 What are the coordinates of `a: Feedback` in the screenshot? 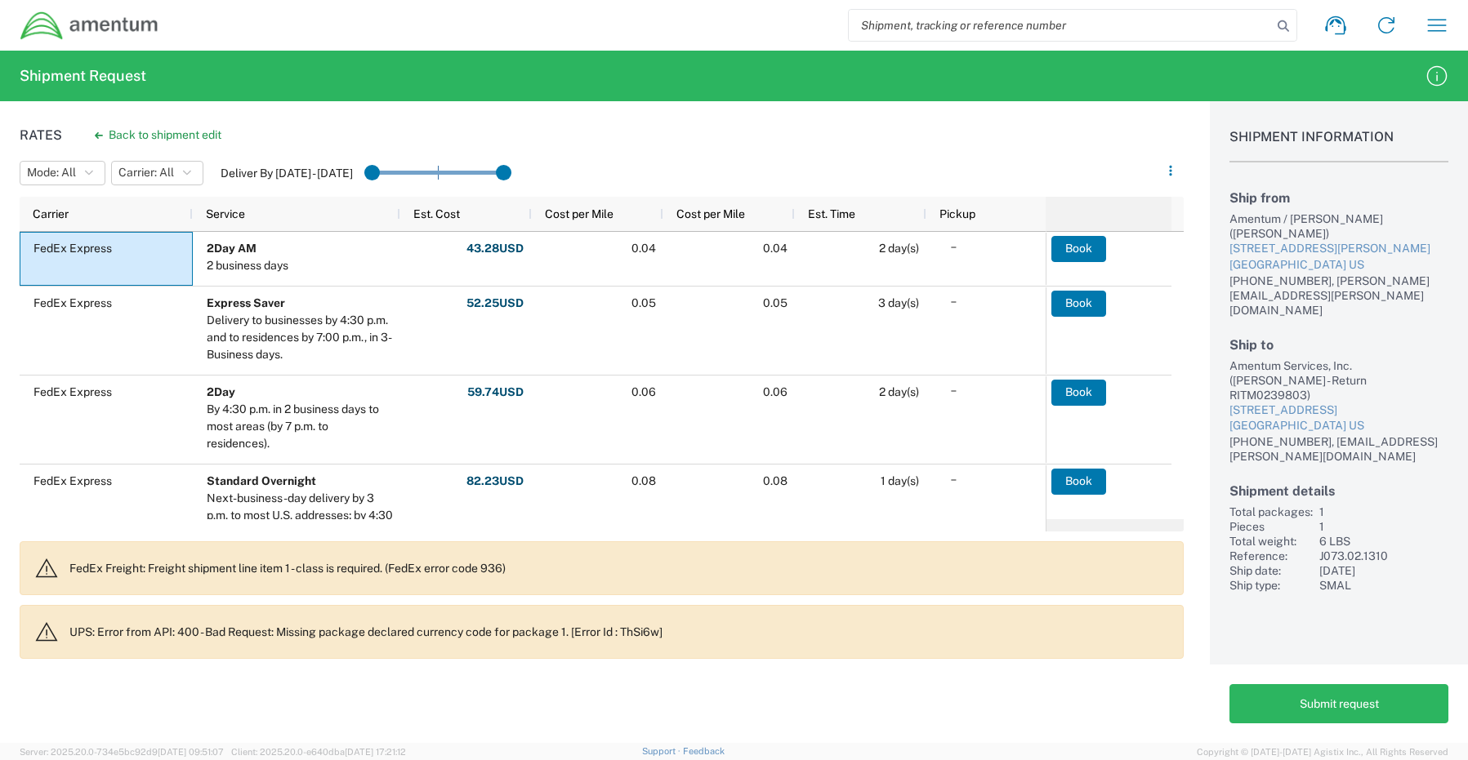 It's located at (703, 751).